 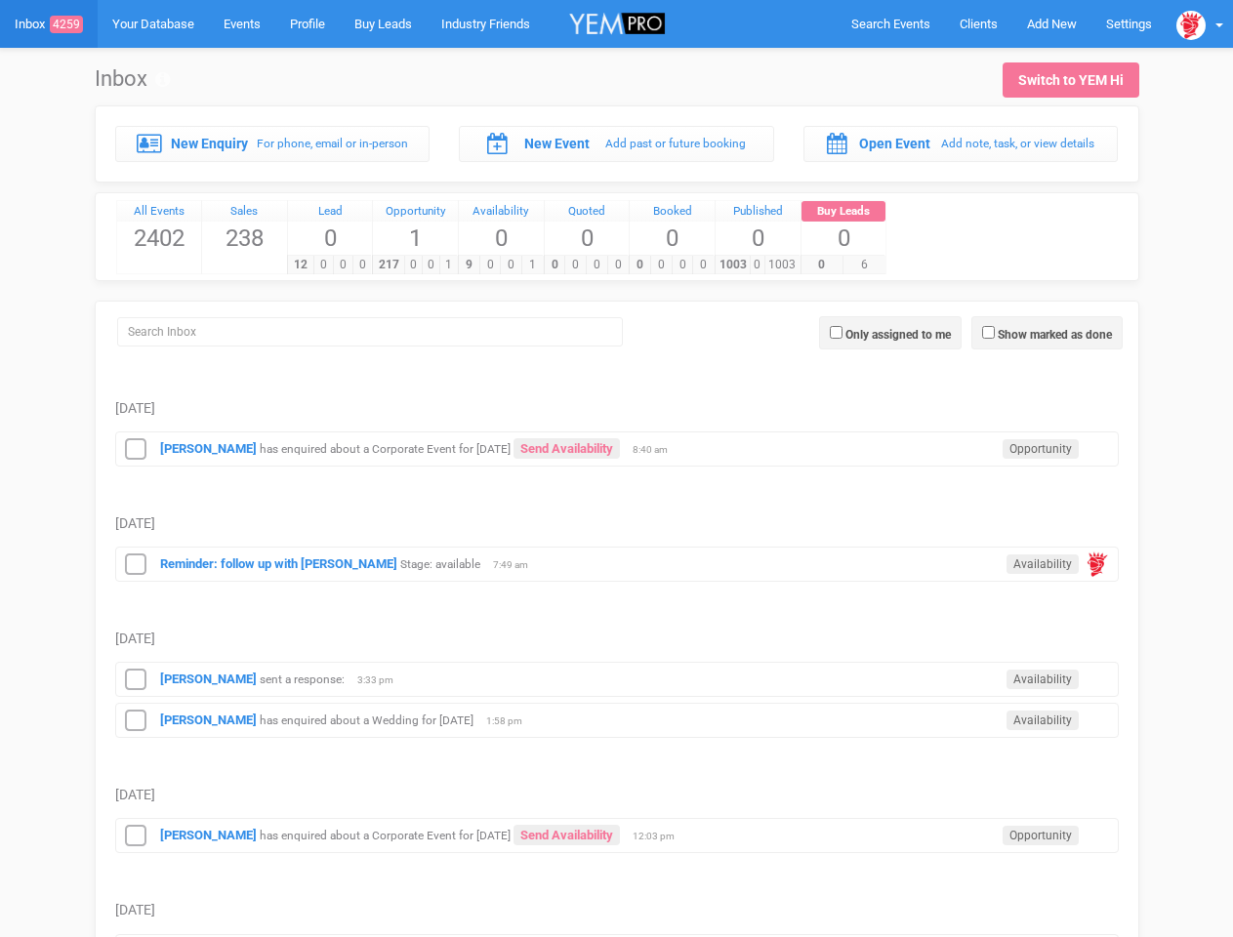 What do you see at coordinates (864, 264) in the screenshot?
I see `span: 6` at bounding box center [864, 264].